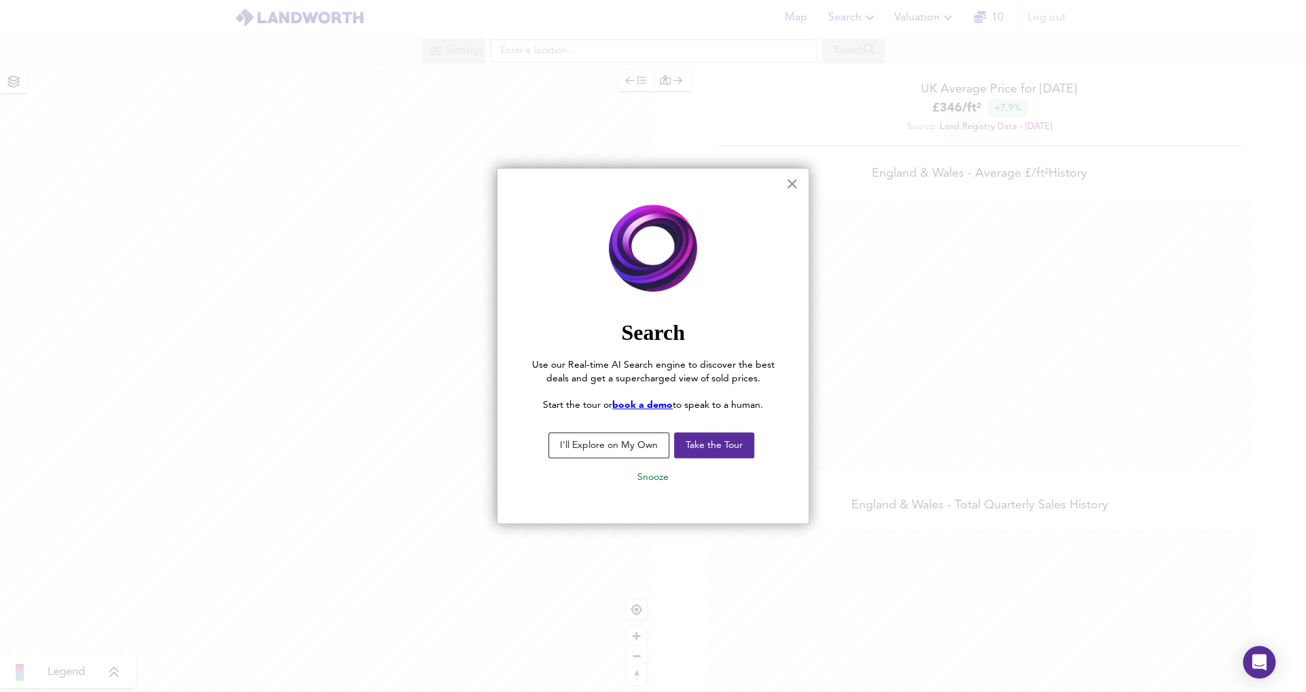 The image size is (1306, 692). What do you see at coordinates (642, 405) in the screenshot?
I see `u: book a demo` at bounding box center [642, 405].